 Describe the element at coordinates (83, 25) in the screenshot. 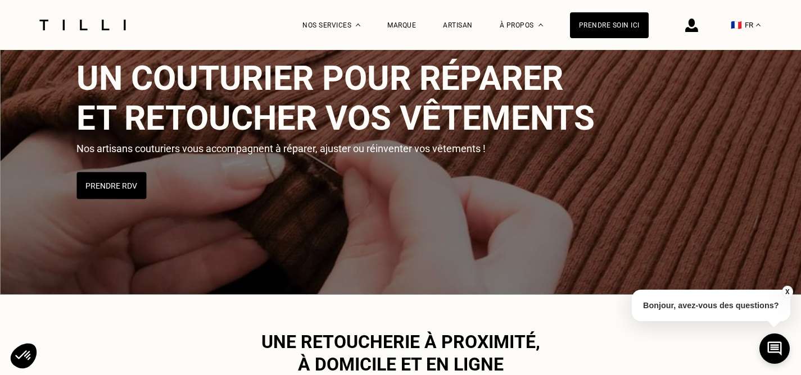

I see `img: Logo du service de couturière Tilli` at that location.